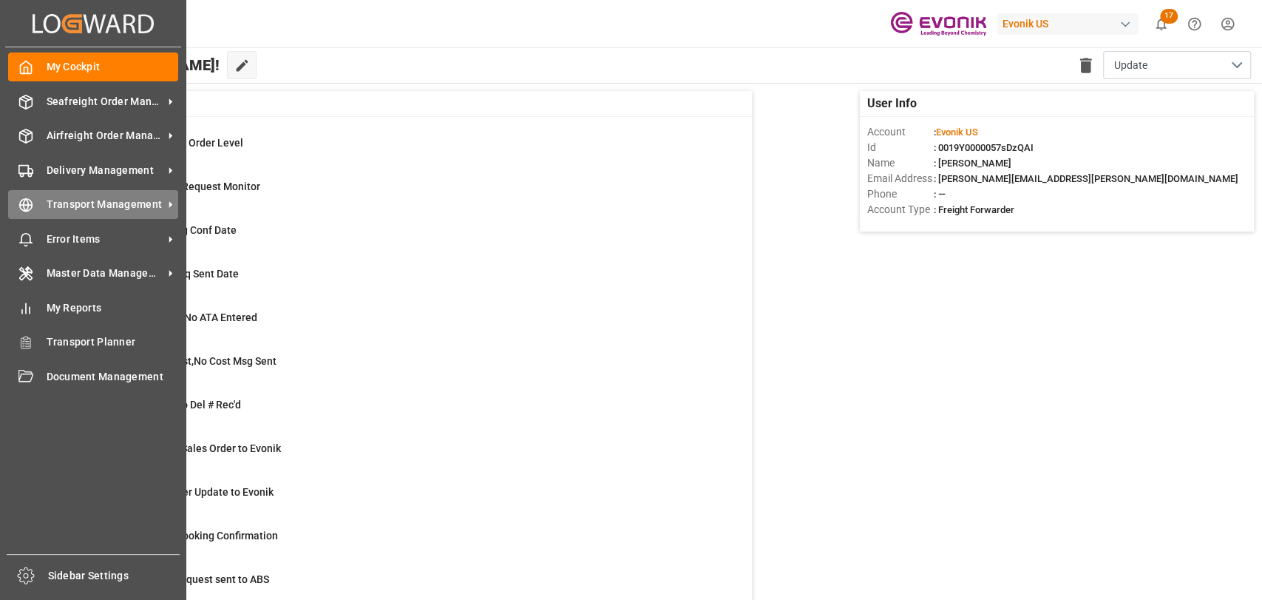 The image size is (1262, 600). What do you see at coordinates (404, 325) in the screenshot?
I see `a: 8ETA > 10 Days , No ATA EnteredShipment` at bounding box center [404, 325].